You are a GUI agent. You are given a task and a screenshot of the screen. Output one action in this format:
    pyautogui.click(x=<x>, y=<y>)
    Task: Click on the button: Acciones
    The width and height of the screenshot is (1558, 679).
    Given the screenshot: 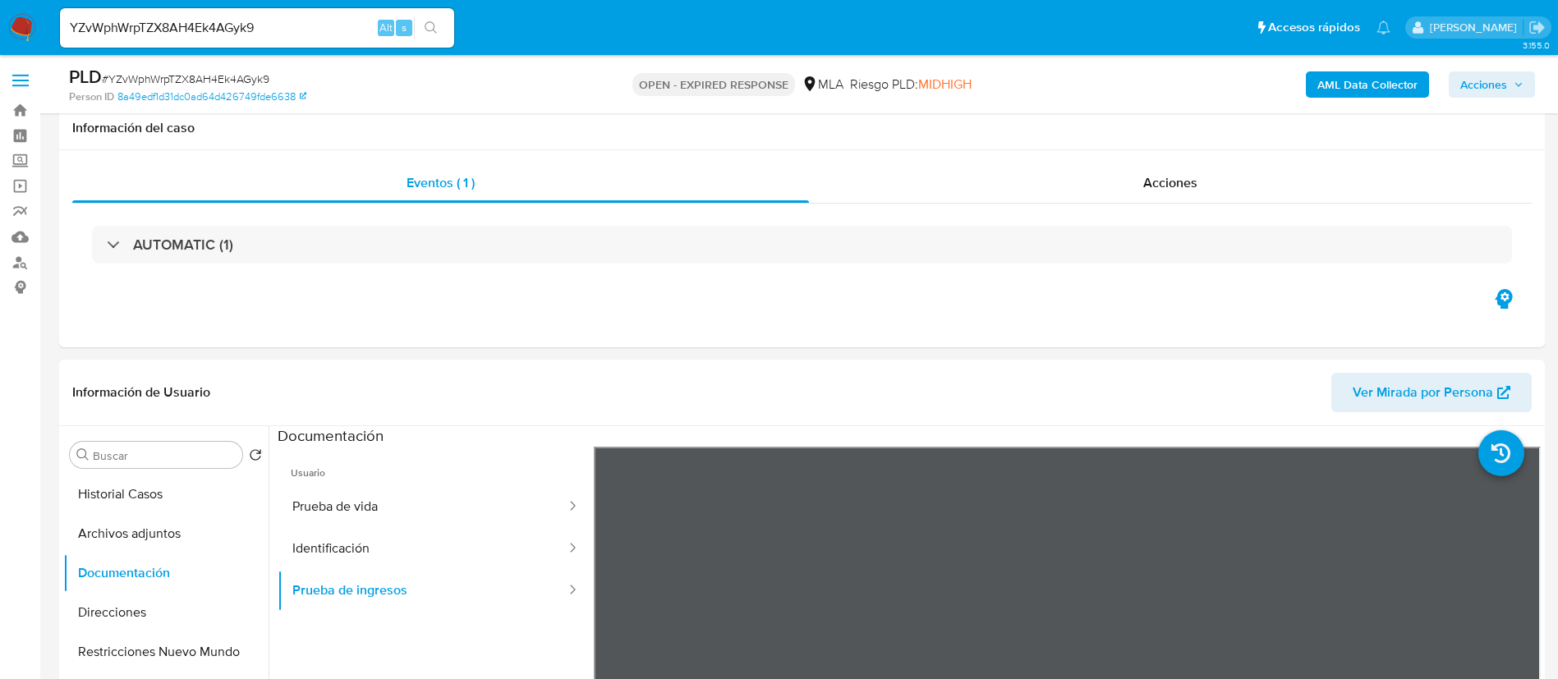 What is the action you would take?
    pyautogui.click(x=1491, y=85)
    